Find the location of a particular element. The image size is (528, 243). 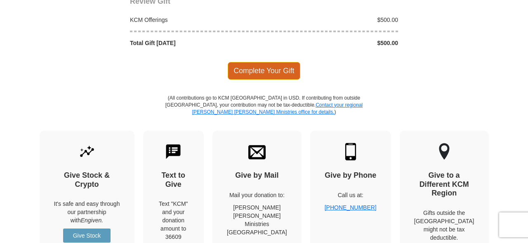

h4: Give to a Different KCM Region is located at coordinates (445, 184).